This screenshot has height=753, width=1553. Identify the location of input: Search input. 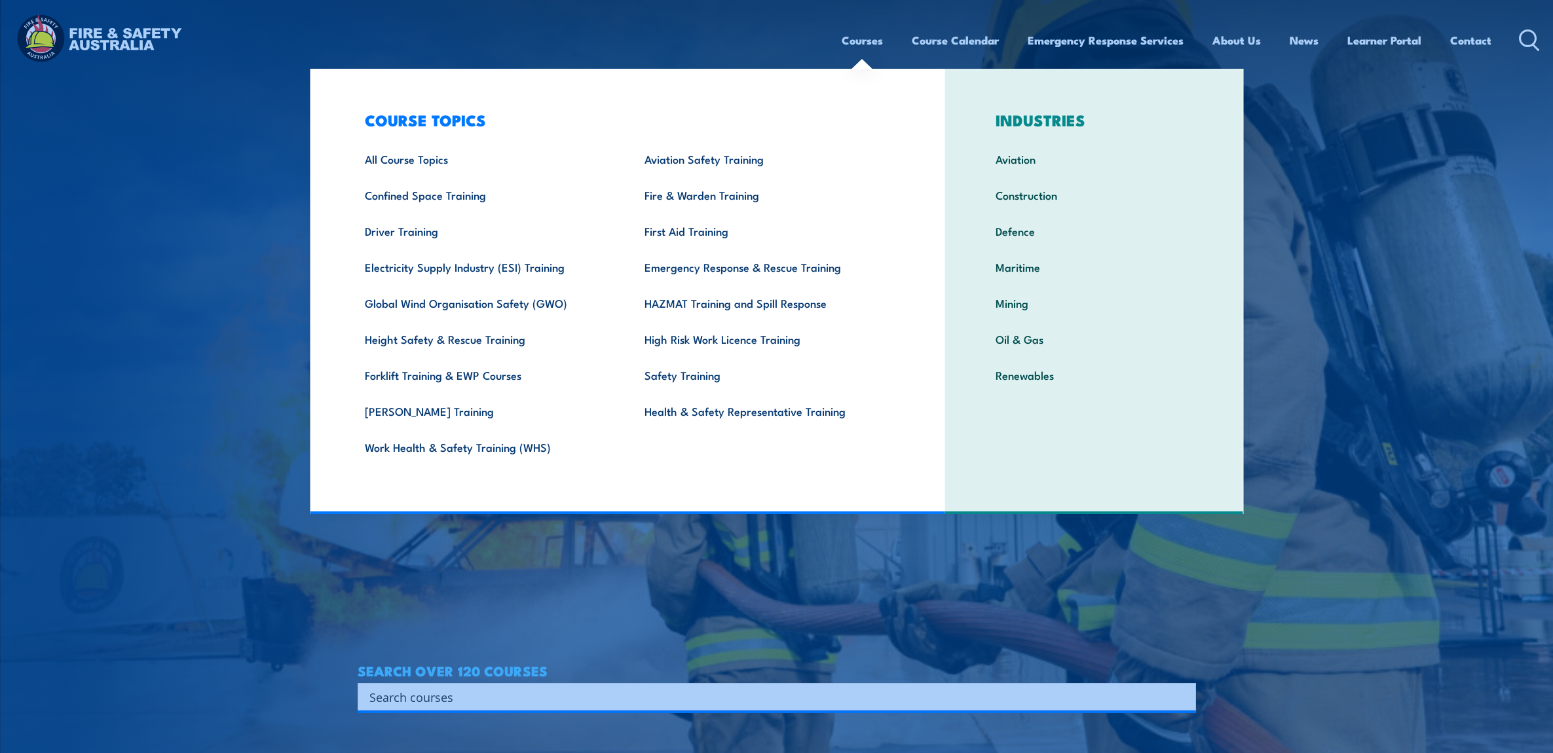
(768, 697).